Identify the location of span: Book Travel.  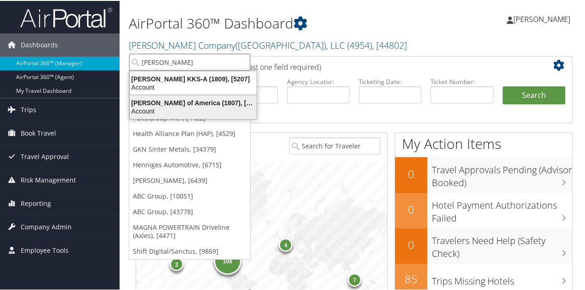
(38, 132).